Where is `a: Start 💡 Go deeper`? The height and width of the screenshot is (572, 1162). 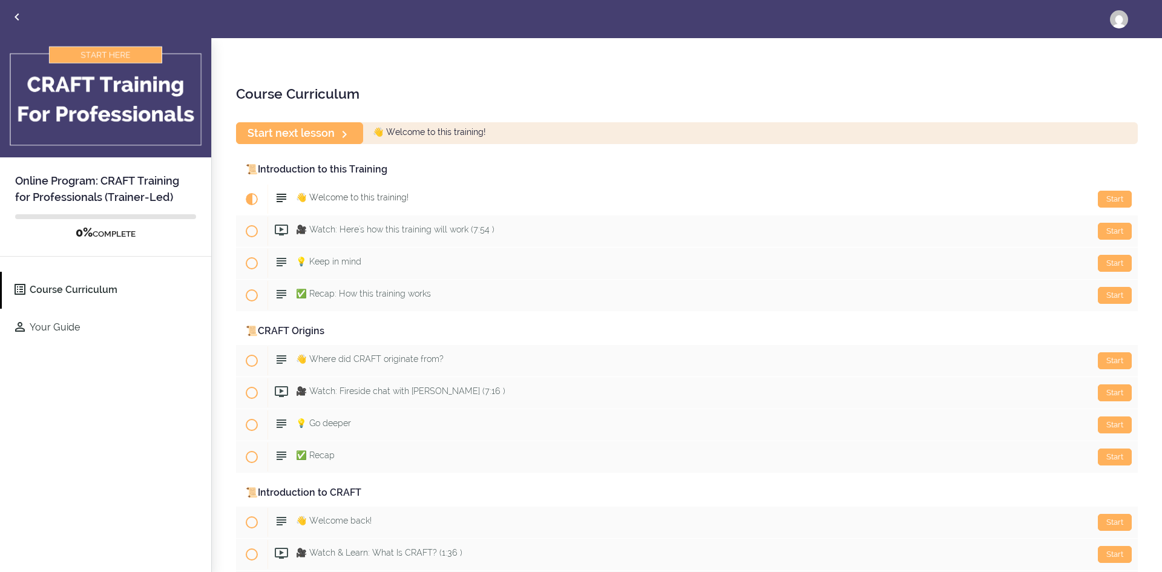
a: Start 💡 Go deeper is located at coordinates (687, 425).